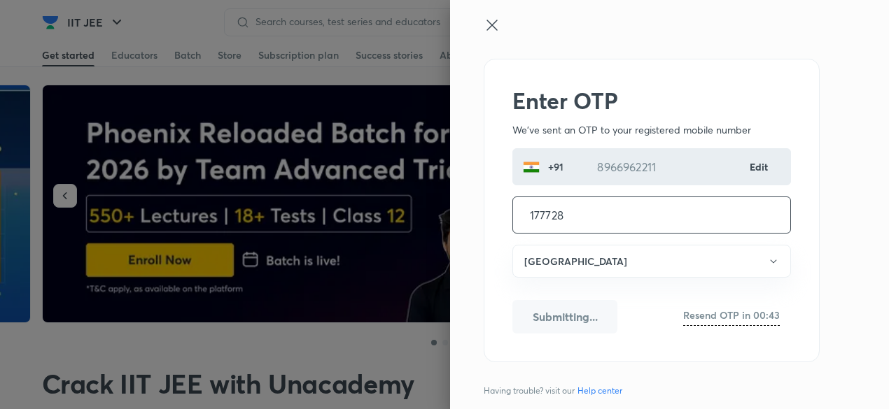 The height and width of the screenshot is (409, 889). I want to click on button: Submitting..., so click(565, 317).